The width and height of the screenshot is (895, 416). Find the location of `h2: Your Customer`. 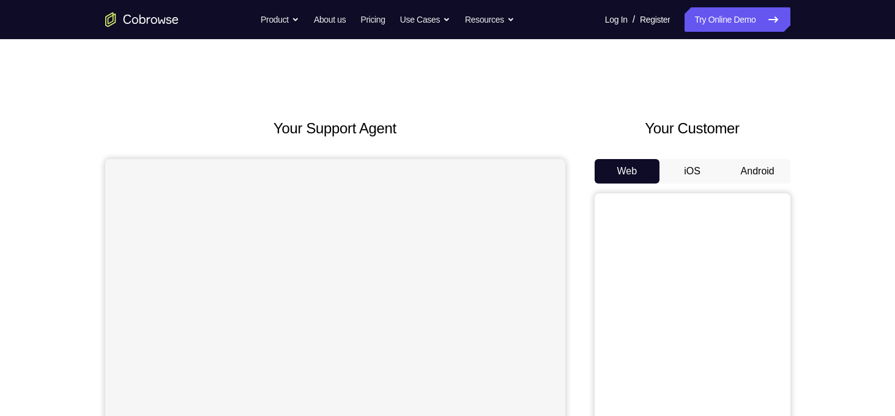

h2: Your Customer is located at coordinates (692, 128).